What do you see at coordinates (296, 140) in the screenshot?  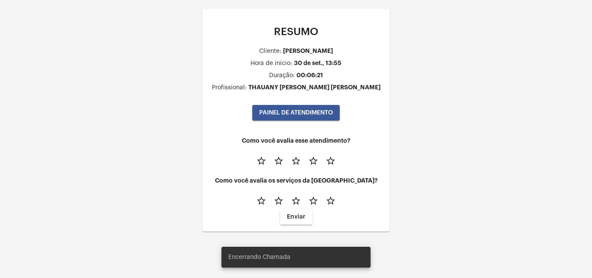 I see `h4: Como você avalia esse atendimento?` at bounding box center [296, 140].